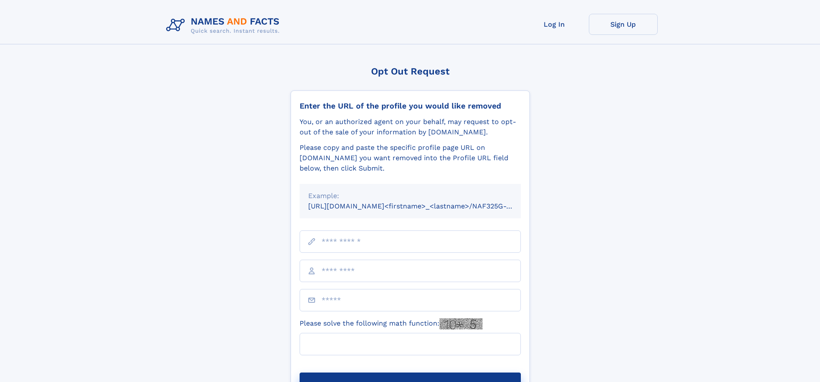 The height and width of the screenshot is (382, 820). What do you see at coordinates (554, 24) in the screenshot?
I see `a: Log In` at bounding box center [554, 24].